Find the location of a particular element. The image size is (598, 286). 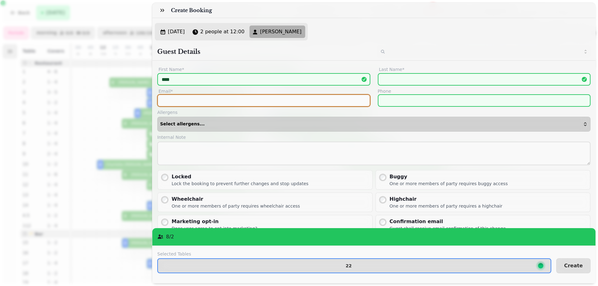

div: One or more members of party requires wheelchair access is located at coordinates (236, 206).